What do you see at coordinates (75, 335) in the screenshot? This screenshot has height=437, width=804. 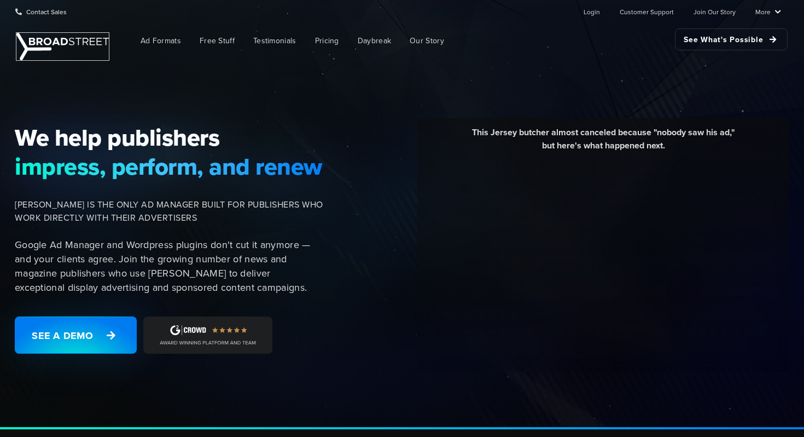 I see `a: See a Demo` at bounding box center [75, 335].